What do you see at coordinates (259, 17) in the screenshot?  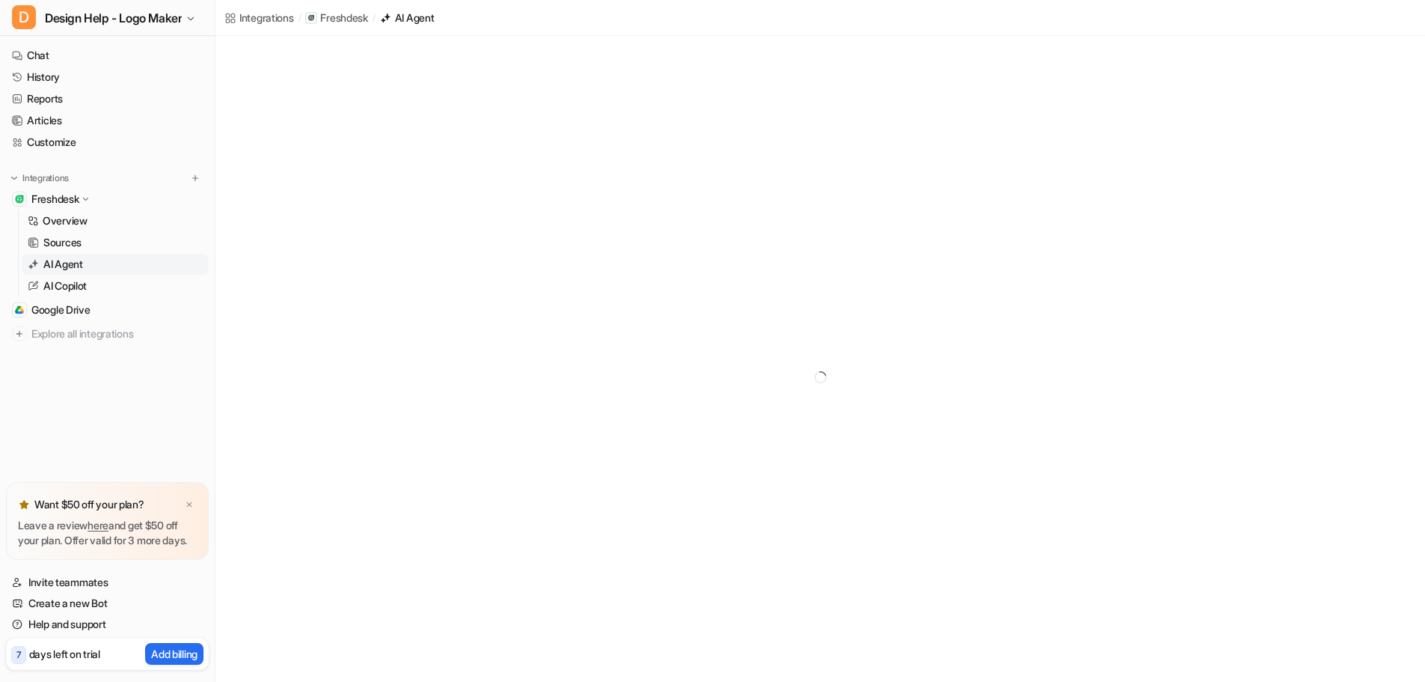 I see `a: Integrations` at bounding box center [259, 17].